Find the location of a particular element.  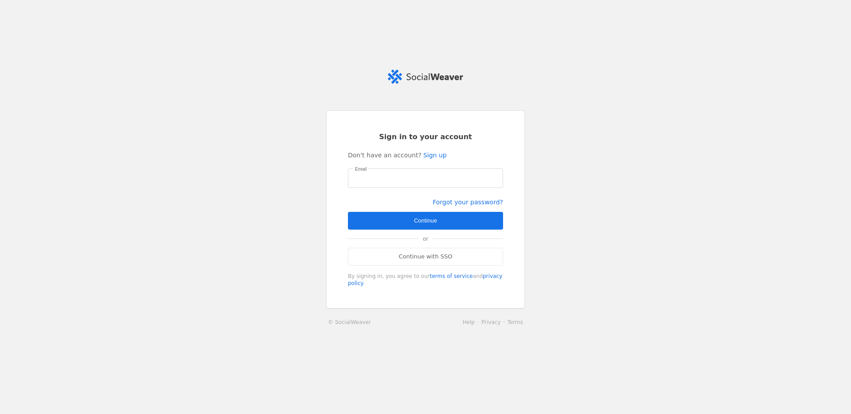

span: or is located at coordinates (425, 239).